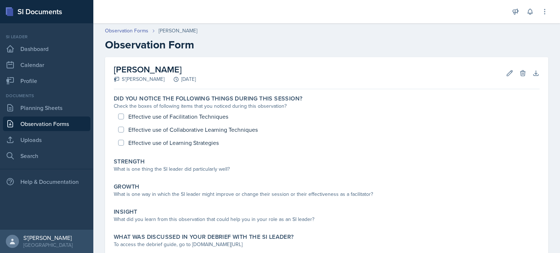  What do you see at coordinates (326, 106) in the screenshot?
I see `div: Check the boxes of following items that you noticed during this observation?` at bounding box center [326, 106].